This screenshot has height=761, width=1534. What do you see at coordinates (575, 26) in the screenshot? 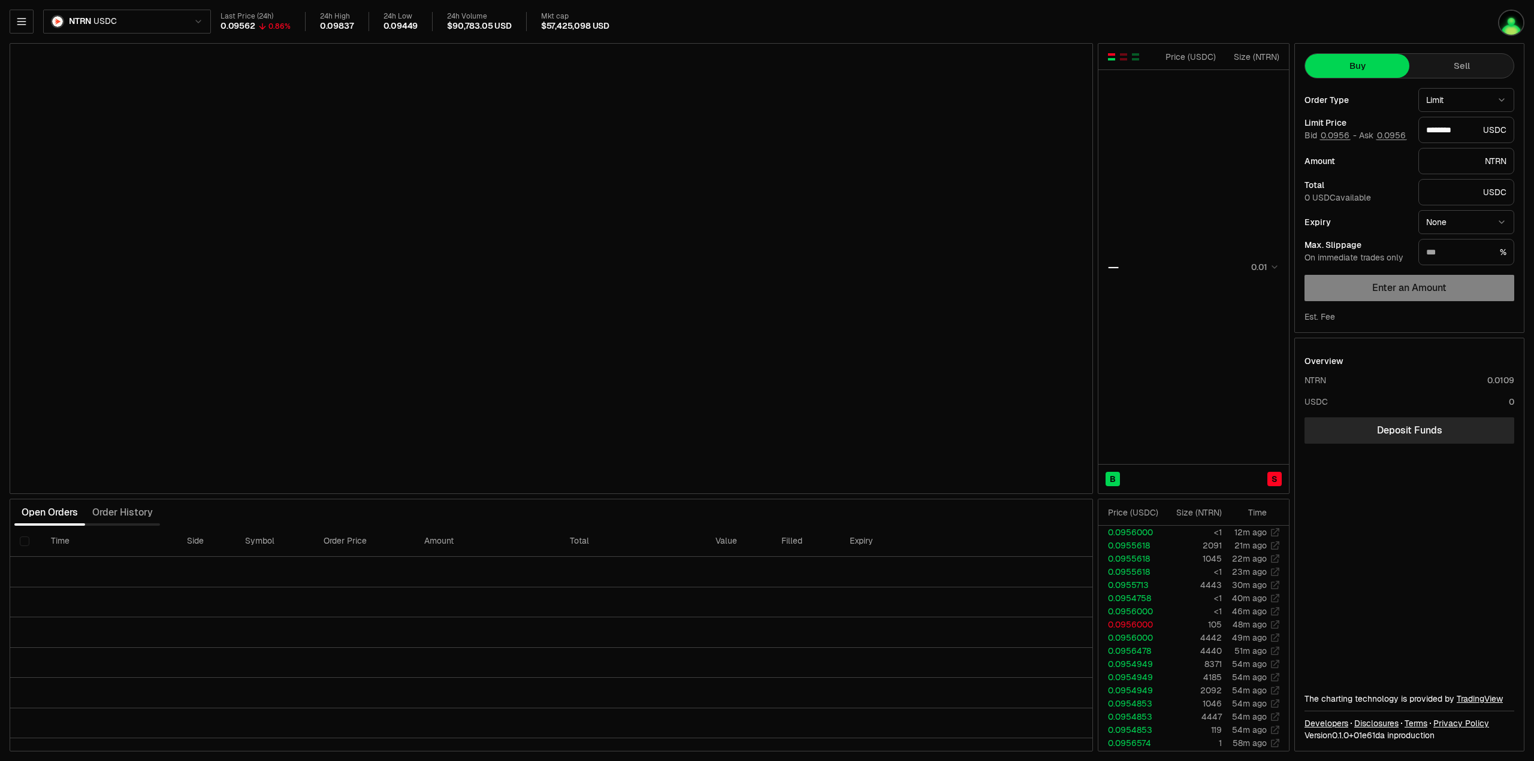
I see `div: $57,425,098 USD` at bounding box center [575, 26].